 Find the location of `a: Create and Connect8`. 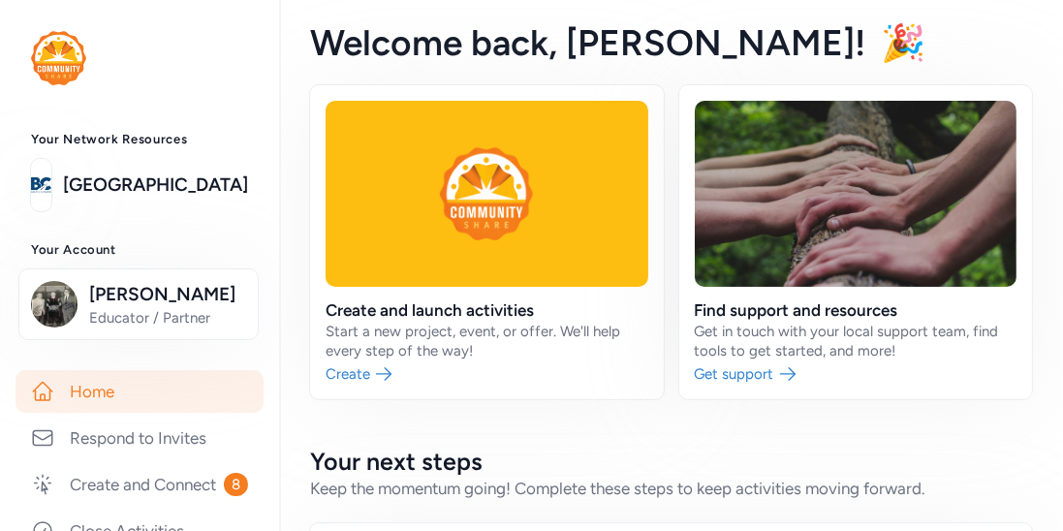

a: Create and Connect8 is located at coordinates (140, 485).